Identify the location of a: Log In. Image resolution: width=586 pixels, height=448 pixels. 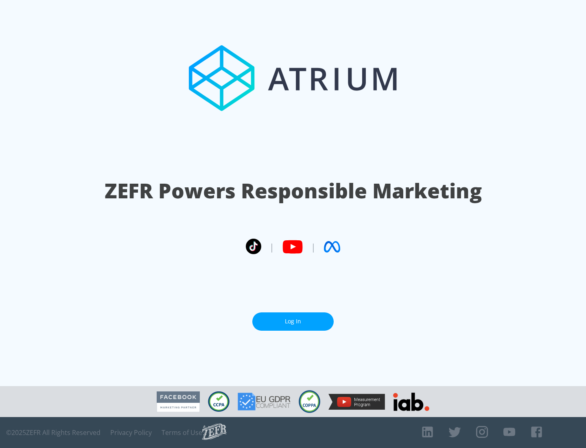
(293, 321).